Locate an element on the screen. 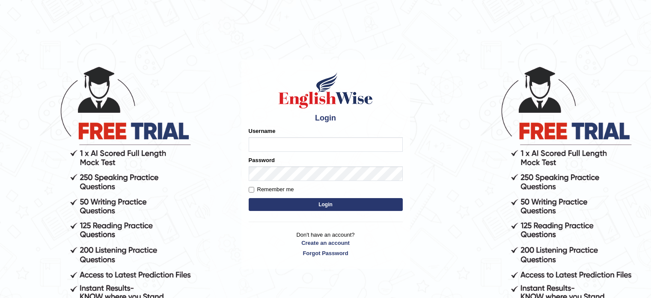  button: Login is located at coordinates (326, 204).